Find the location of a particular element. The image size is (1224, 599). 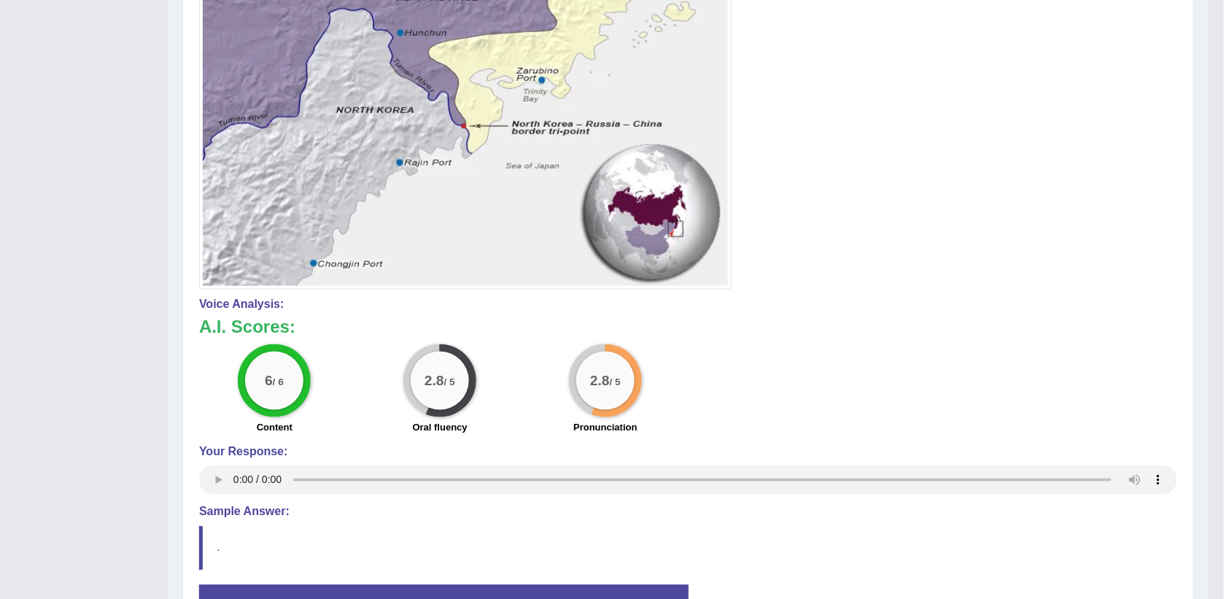

big: 6 is located at coordinates (268, 380).